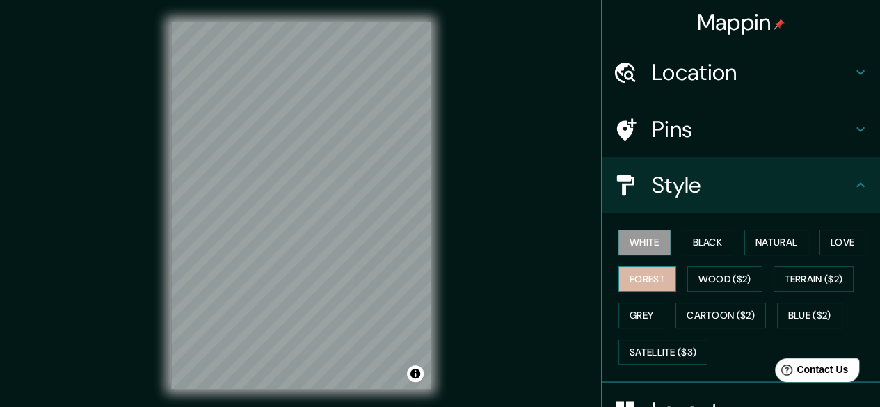  Describe the element at coordinates (814, 279) in the screenshot. I see `button: Terrain ($2)` at that location.